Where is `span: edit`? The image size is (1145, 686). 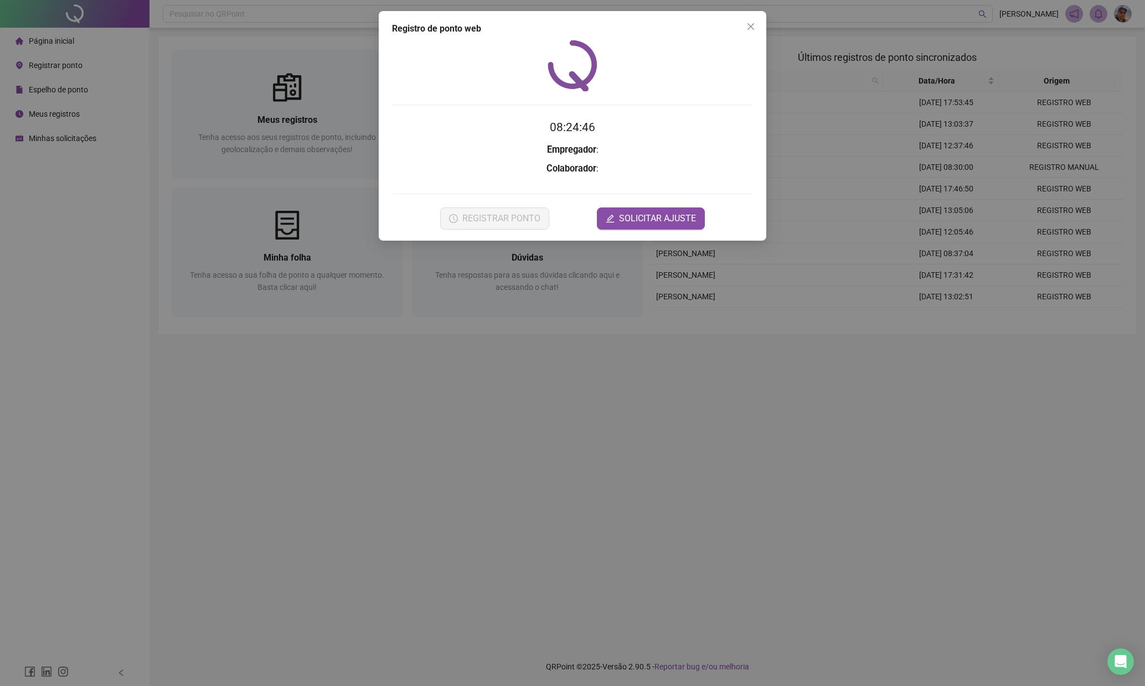 span: edit is located at coordinates (610, 219).